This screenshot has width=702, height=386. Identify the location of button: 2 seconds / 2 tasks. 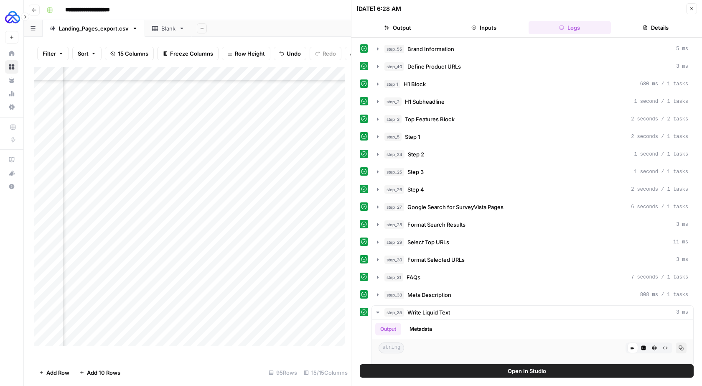
(532, 119).